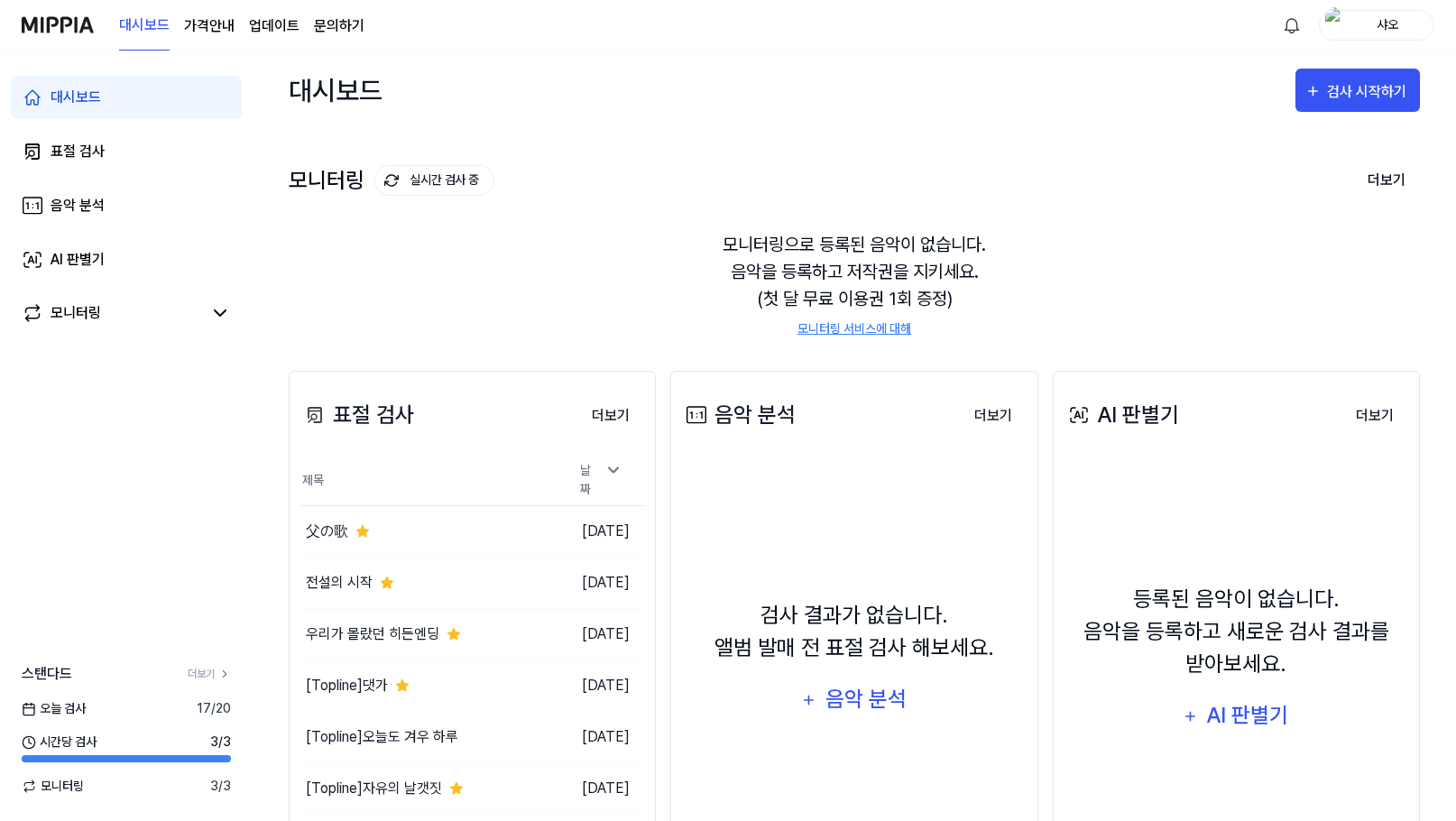  Describe the element at coordinates (1369, 92) in the screenshot. I see `div: 검사 시작하기` at that location.